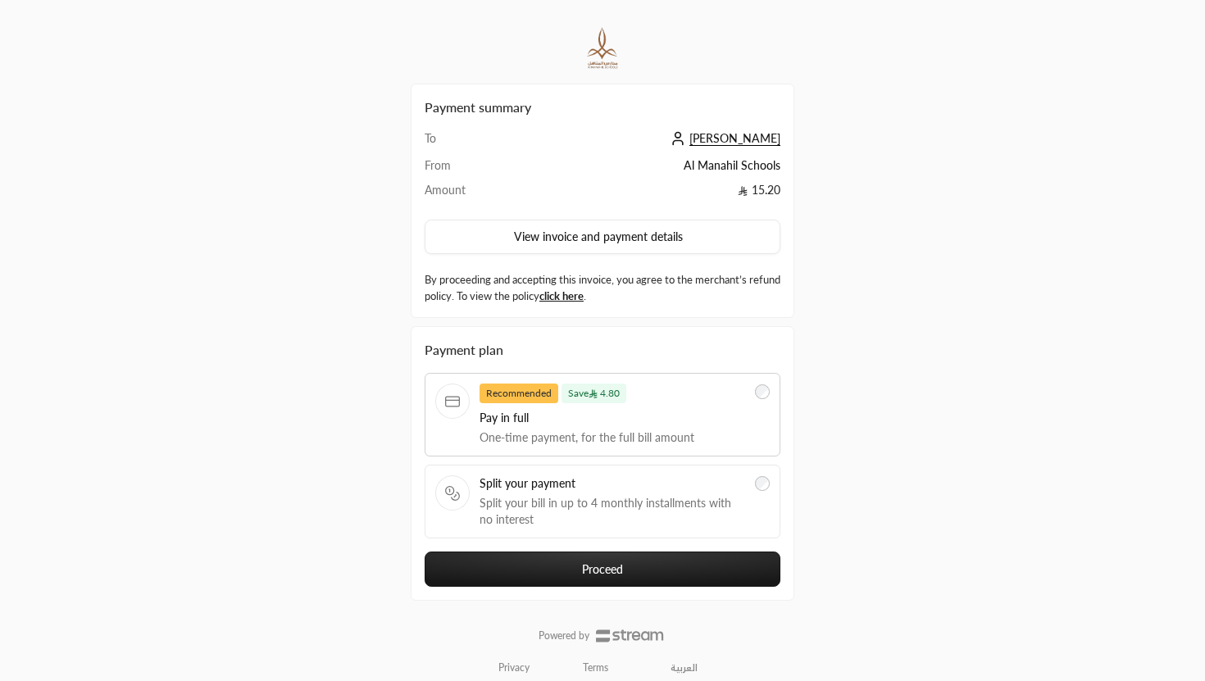  Describe the element at coordinates (612, 511) in the screenshot. I see `span: Split your bill in up to 4 monthly installments with no interest` at that location.